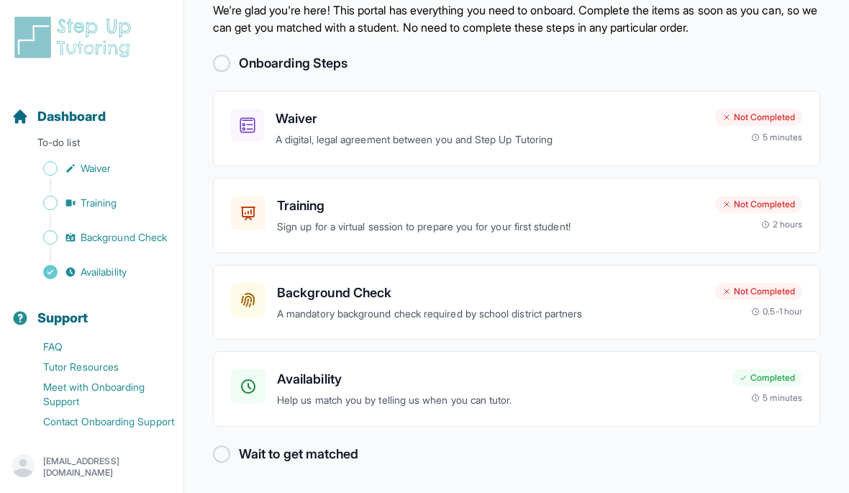  What do you see at coordinates (71, 117) in the screenshot?
I see `span: Dashboard` at bounding box center [71, 117].